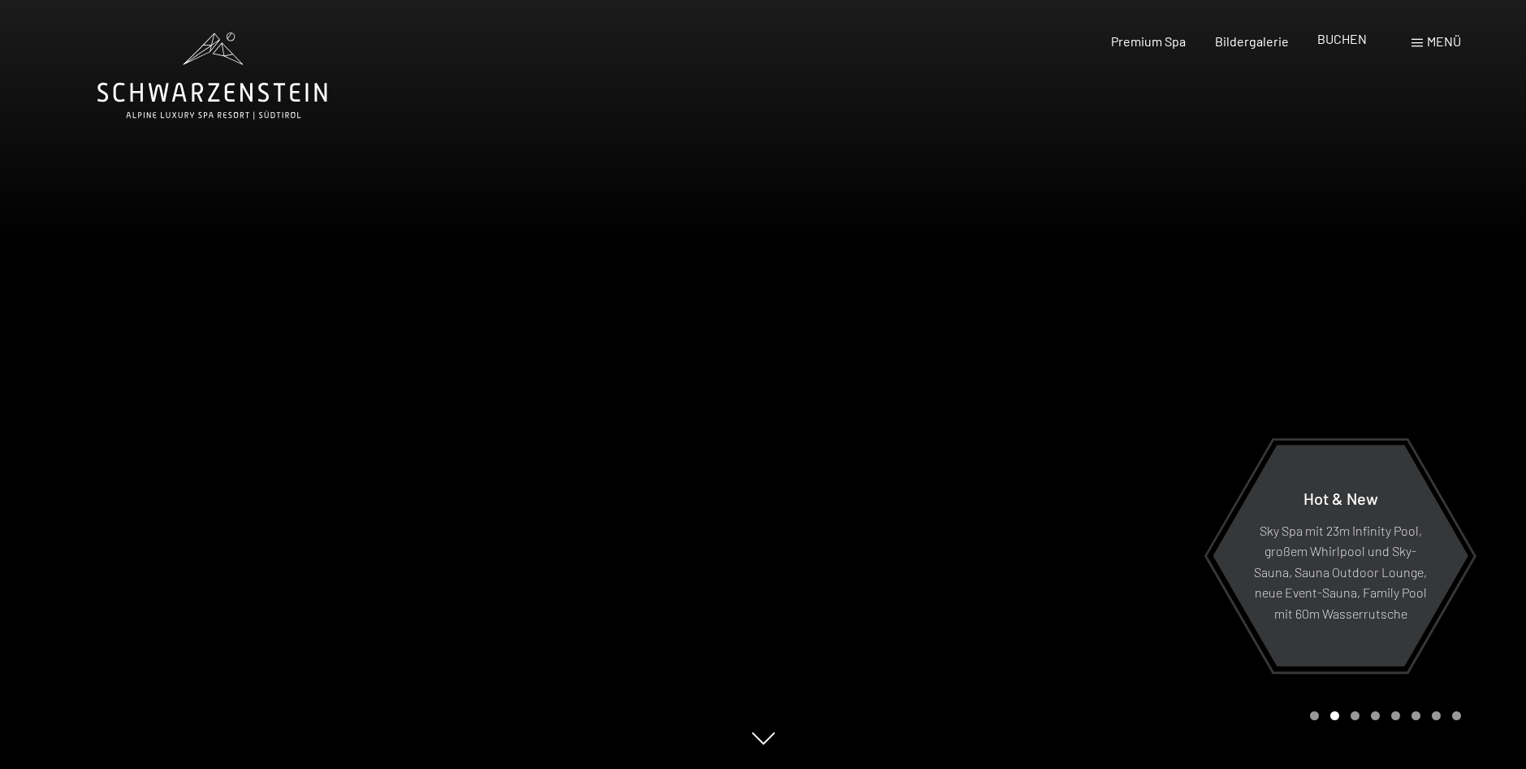 The image size is (1526, 769). I want to click on div: Carousel Page 4, so click(1375, 715).